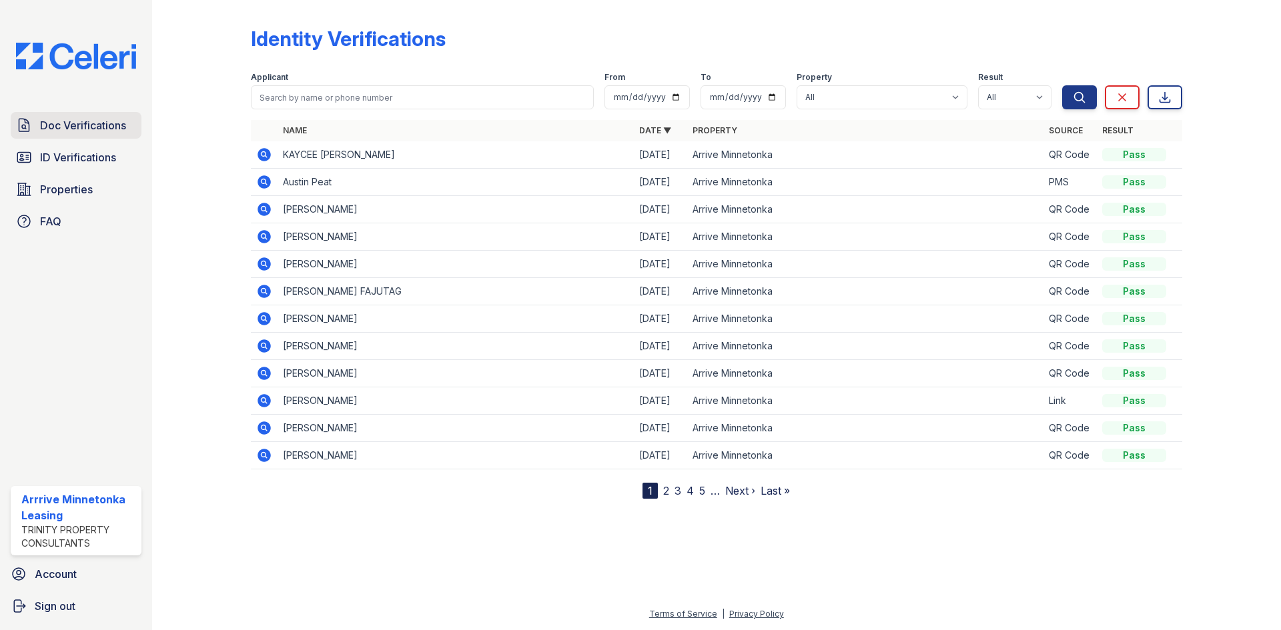 This screenshot has width=1281, height=630. Describe the element at coordinates (706, 77) in the screenshot. I see `label: To` at that location.